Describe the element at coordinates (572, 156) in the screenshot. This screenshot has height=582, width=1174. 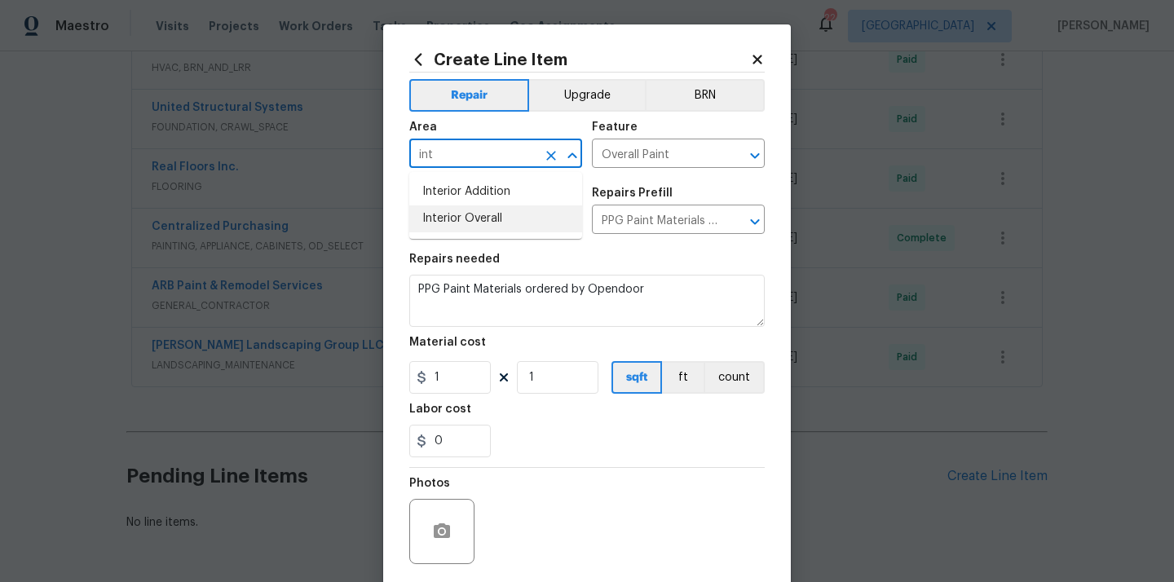
I see `button: Close` at that location.